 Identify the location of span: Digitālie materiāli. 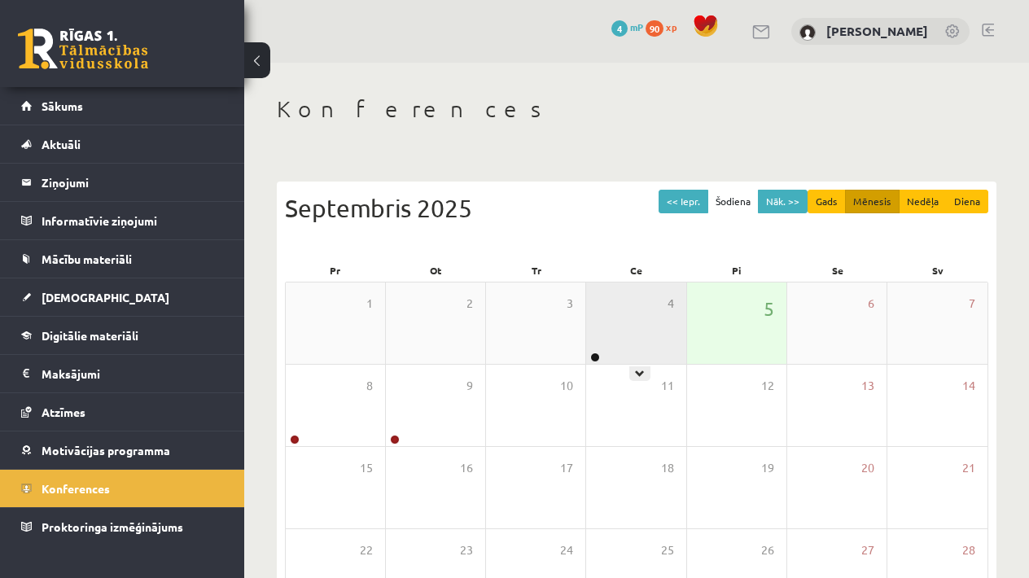
(90, 336).